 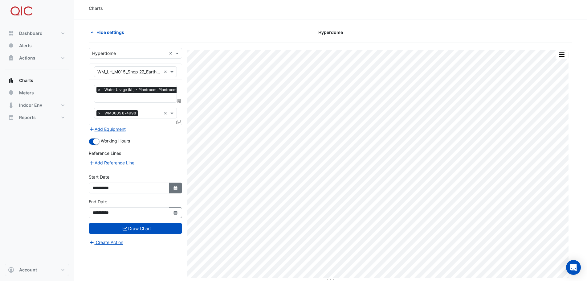 What do you see at coordinates (107, 129) in the screenshot?
I see `button: Add Equipment` at bounding box center [107, 129].